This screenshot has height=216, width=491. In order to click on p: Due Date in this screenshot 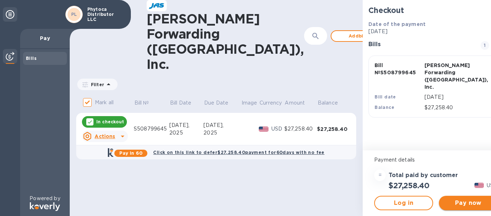, I will do `click(216, 103)`.